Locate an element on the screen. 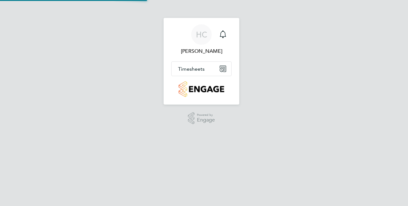 The image size is (408, 206). span: Timesheets is located at coordinates (191, 69).